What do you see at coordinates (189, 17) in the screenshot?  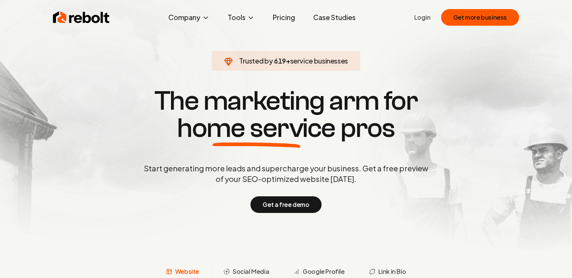 I see `button: Company` at bounding box center [189, 17].